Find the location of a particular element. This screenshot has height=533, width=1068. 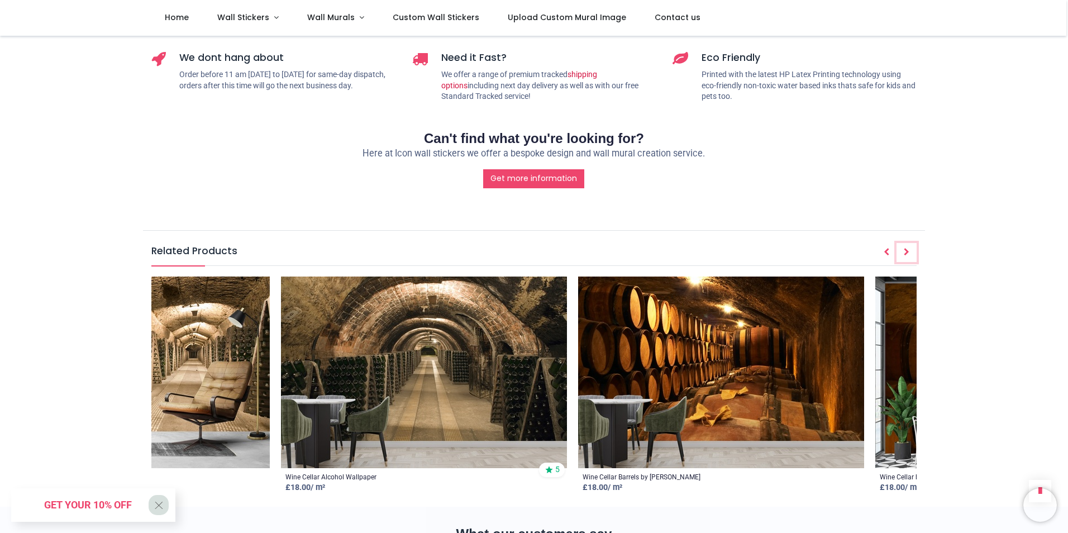

h5: Related Products is located at coordinates (534, 255).